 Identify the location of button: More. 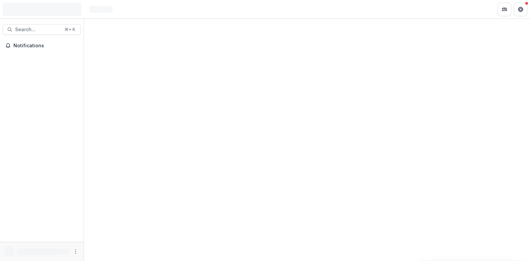
(76, 252).